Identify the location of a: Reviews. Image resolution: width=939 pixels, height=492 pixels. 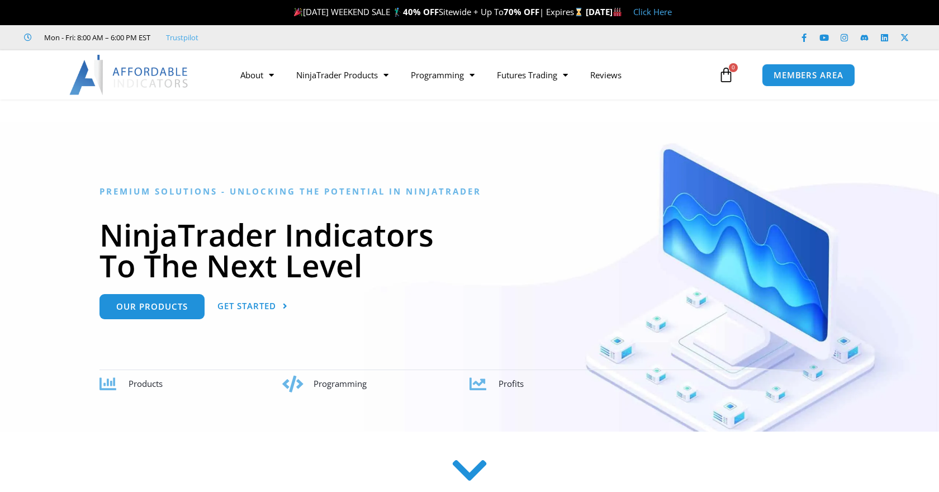
(606, 75).